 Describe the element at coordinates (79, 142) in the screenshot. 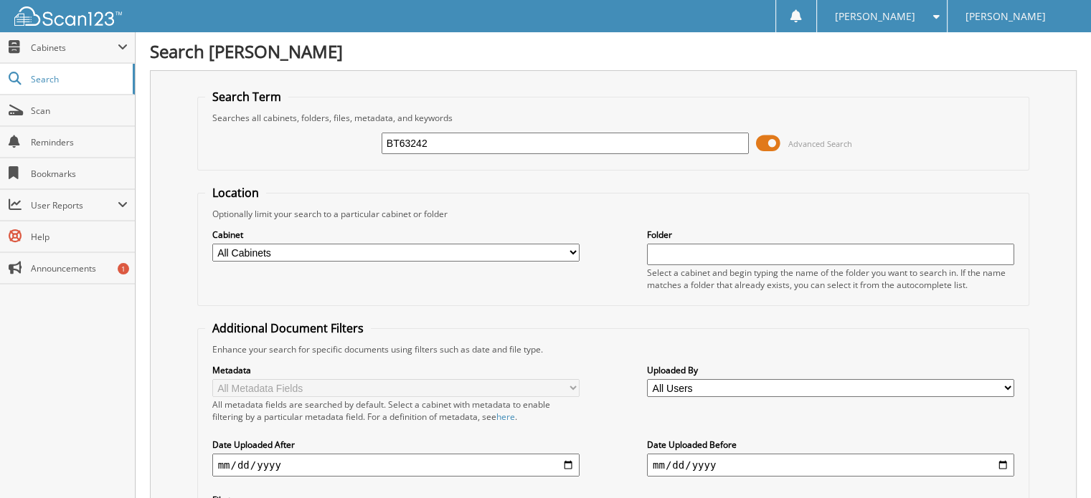

I see `span: Reminders` at that location.